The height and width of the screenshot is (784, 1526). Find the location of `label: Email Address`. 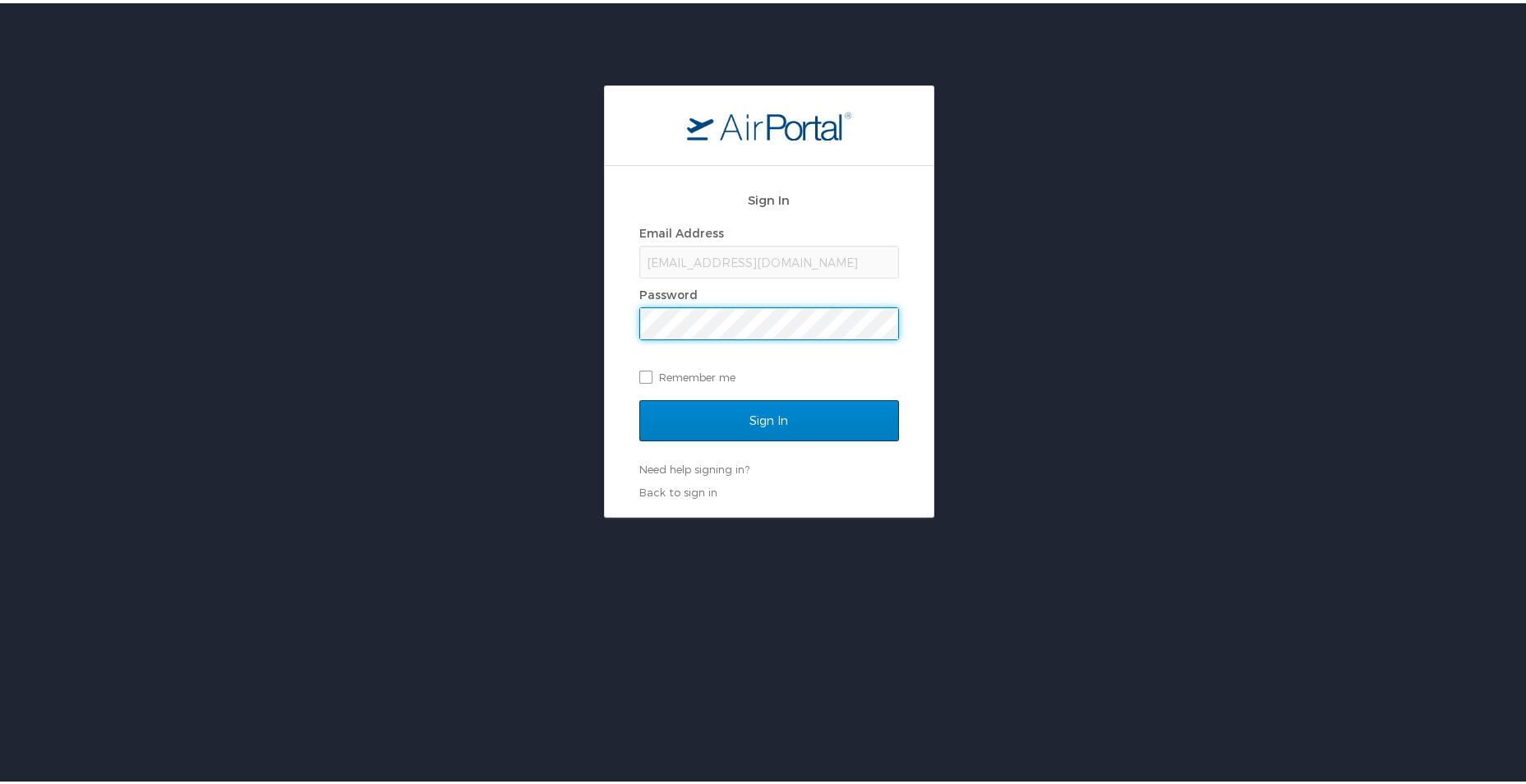

label: Email Address is located at coordinates (681, 229).